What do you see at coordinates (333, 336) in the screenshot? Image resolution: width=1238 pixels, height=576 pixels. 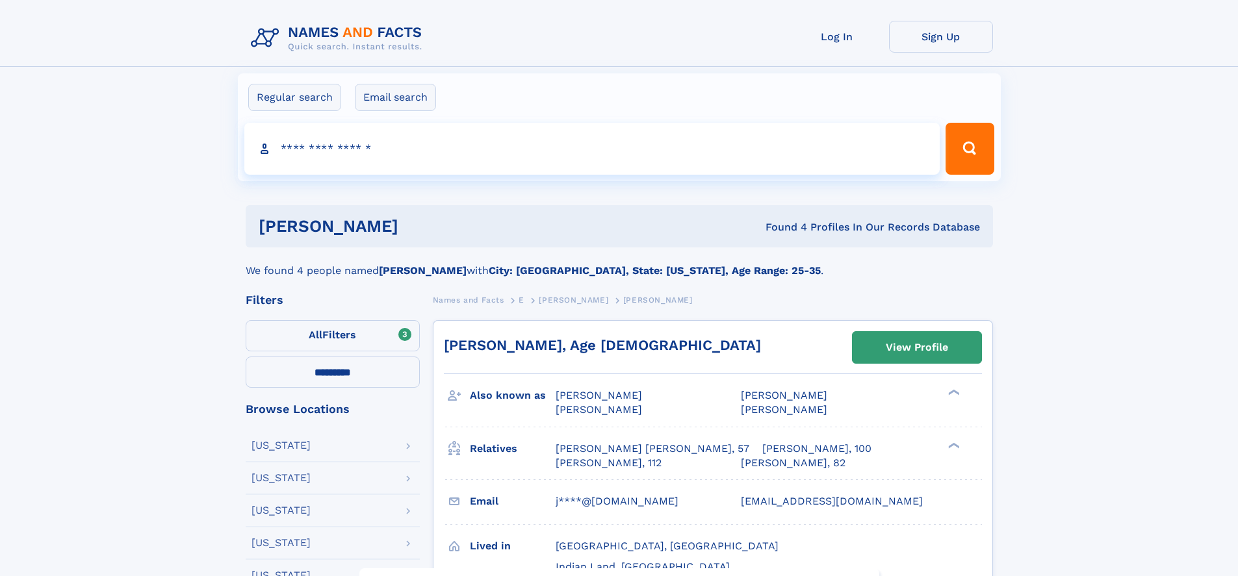 I see `label: Filters` at bounding box center [333, 336].